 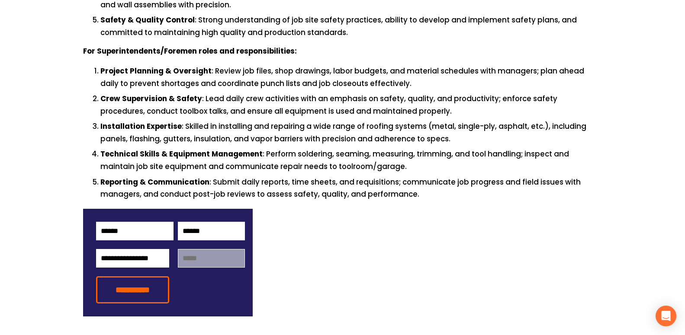 I want to click on strong: Safety & Quality Control, so click(x=147, y=20).